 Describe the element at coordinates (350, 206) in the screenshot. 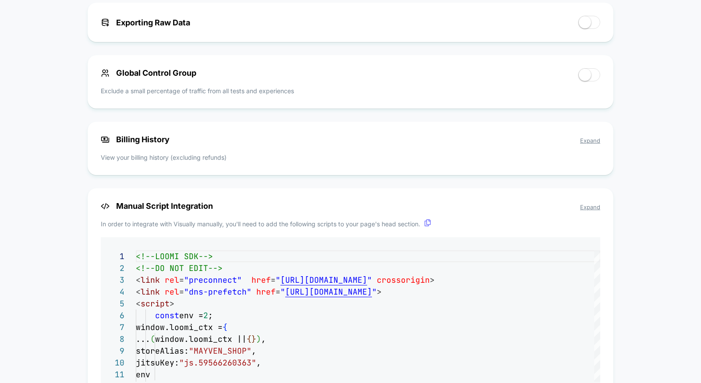

I see `span: Manual Script Integration` at that location.